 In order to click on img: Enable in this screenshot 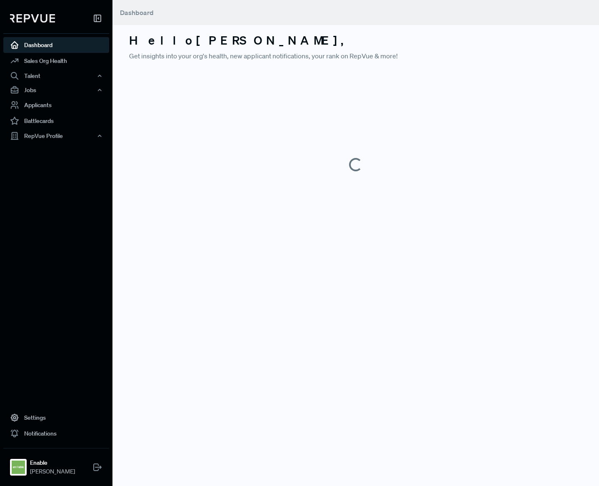, I will do `click(18, 467)`.